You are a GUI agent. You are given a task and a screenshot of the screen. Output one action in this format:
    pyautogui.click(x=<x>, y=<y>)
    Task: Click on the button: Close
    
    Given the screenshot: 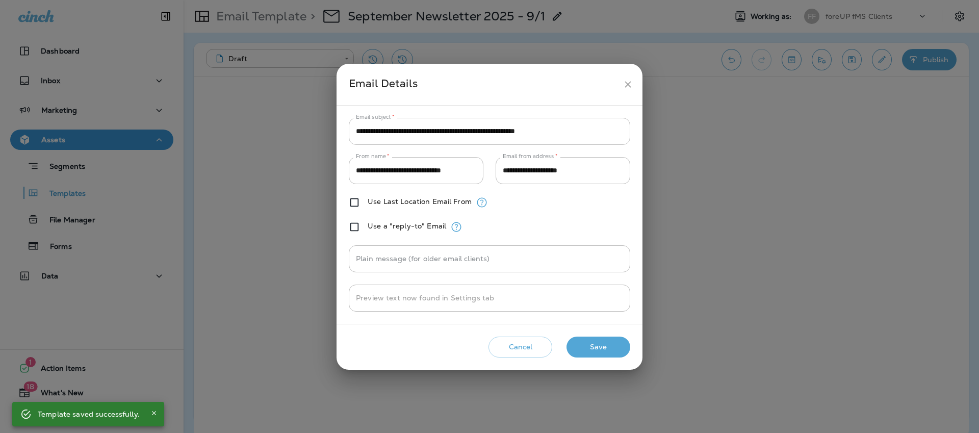 What is the action you would take?
    pyautogui.click(x=154, y=413)
    